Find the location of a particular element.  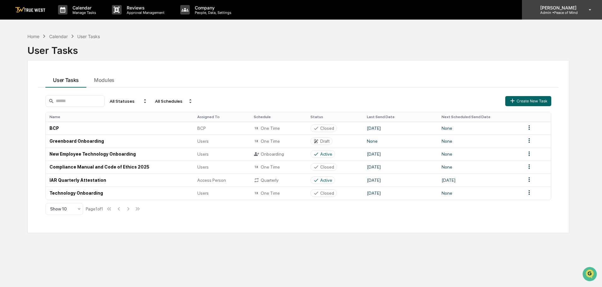

th: Name is located at coordinates (119, 117).